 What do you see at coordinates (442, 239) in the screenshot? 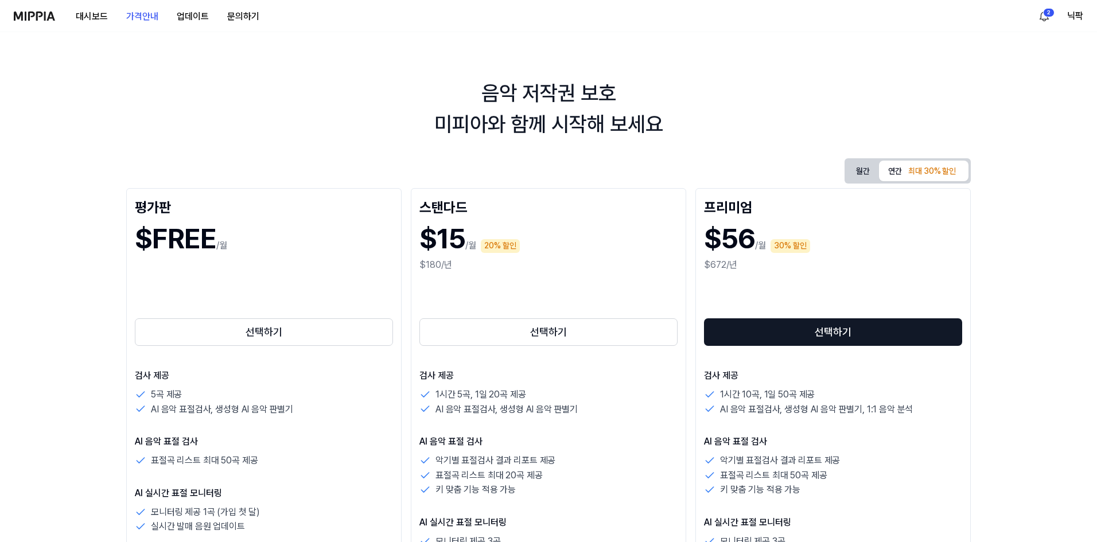
I see `h1: $15` at bounding box center [442, 239].